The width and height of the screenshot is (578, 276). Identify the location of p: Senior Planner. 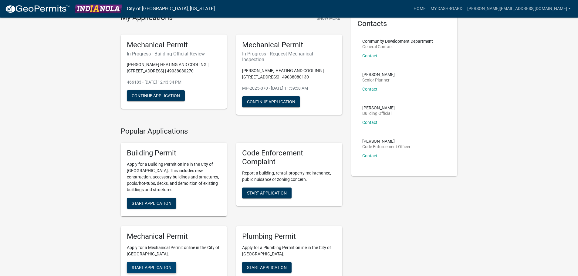
(378, 80).